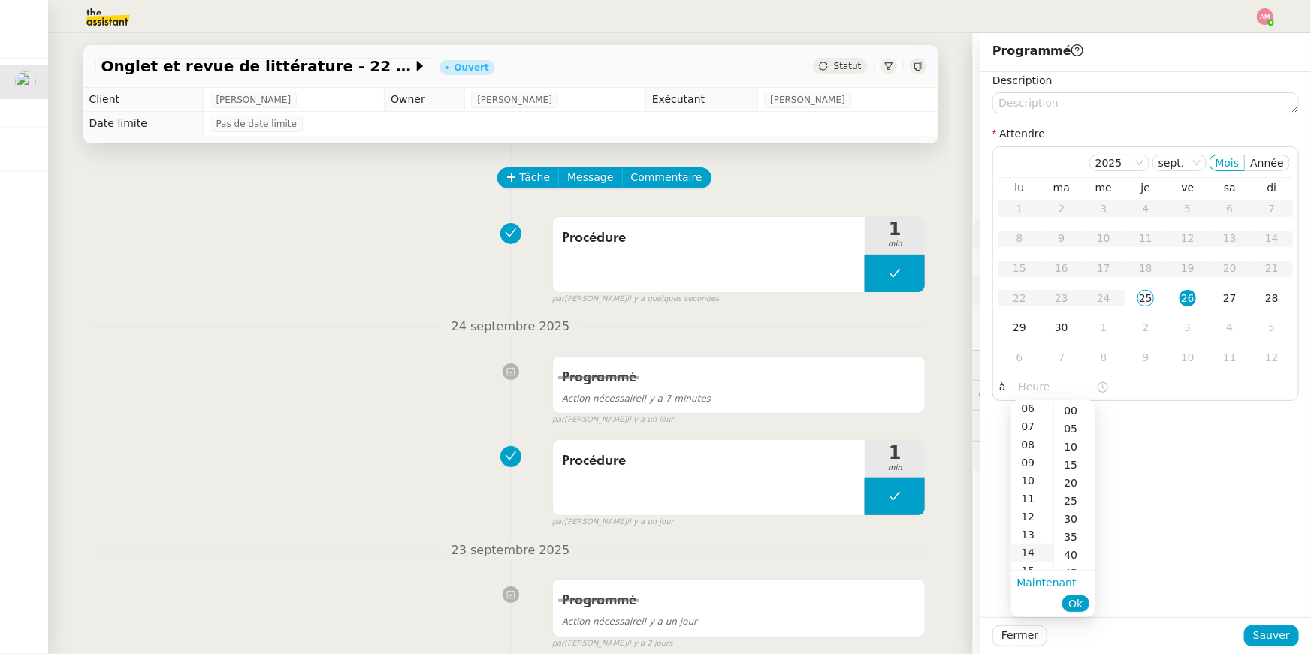 The image size is (1311, 654). I want to click on div: 5, so click(1272, 327).